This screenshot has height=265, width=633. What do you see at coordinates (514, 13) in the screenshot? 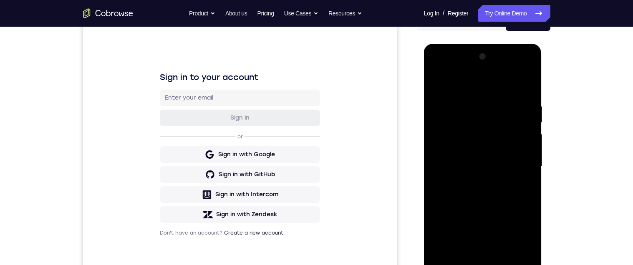
I see `a: Try Online Demo` at bounding box center [514, 13].